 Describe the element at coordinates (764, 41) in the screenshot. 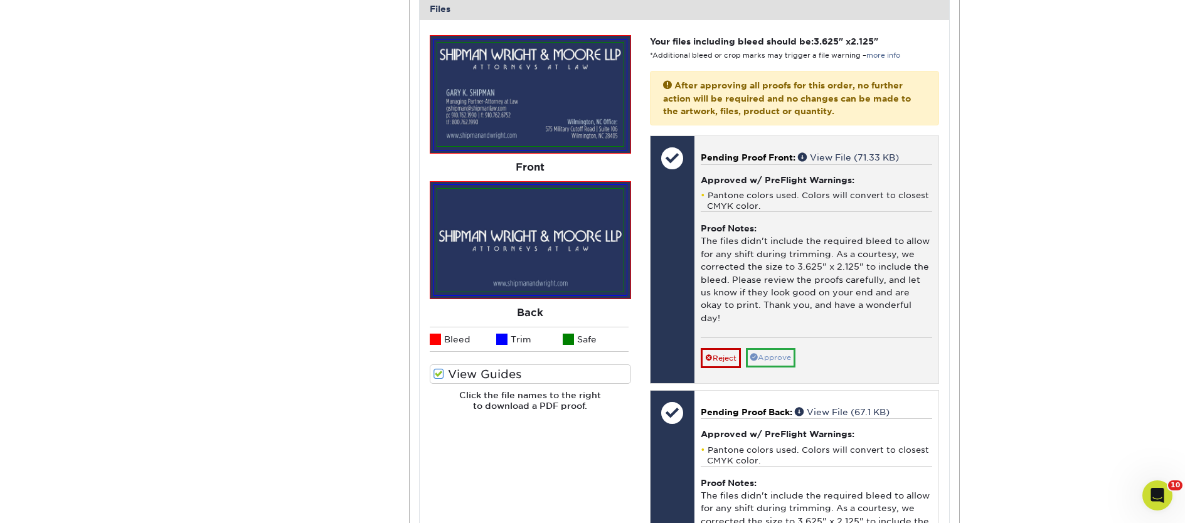

I see `strong: Your files including bleed should be: " x "` at that location.